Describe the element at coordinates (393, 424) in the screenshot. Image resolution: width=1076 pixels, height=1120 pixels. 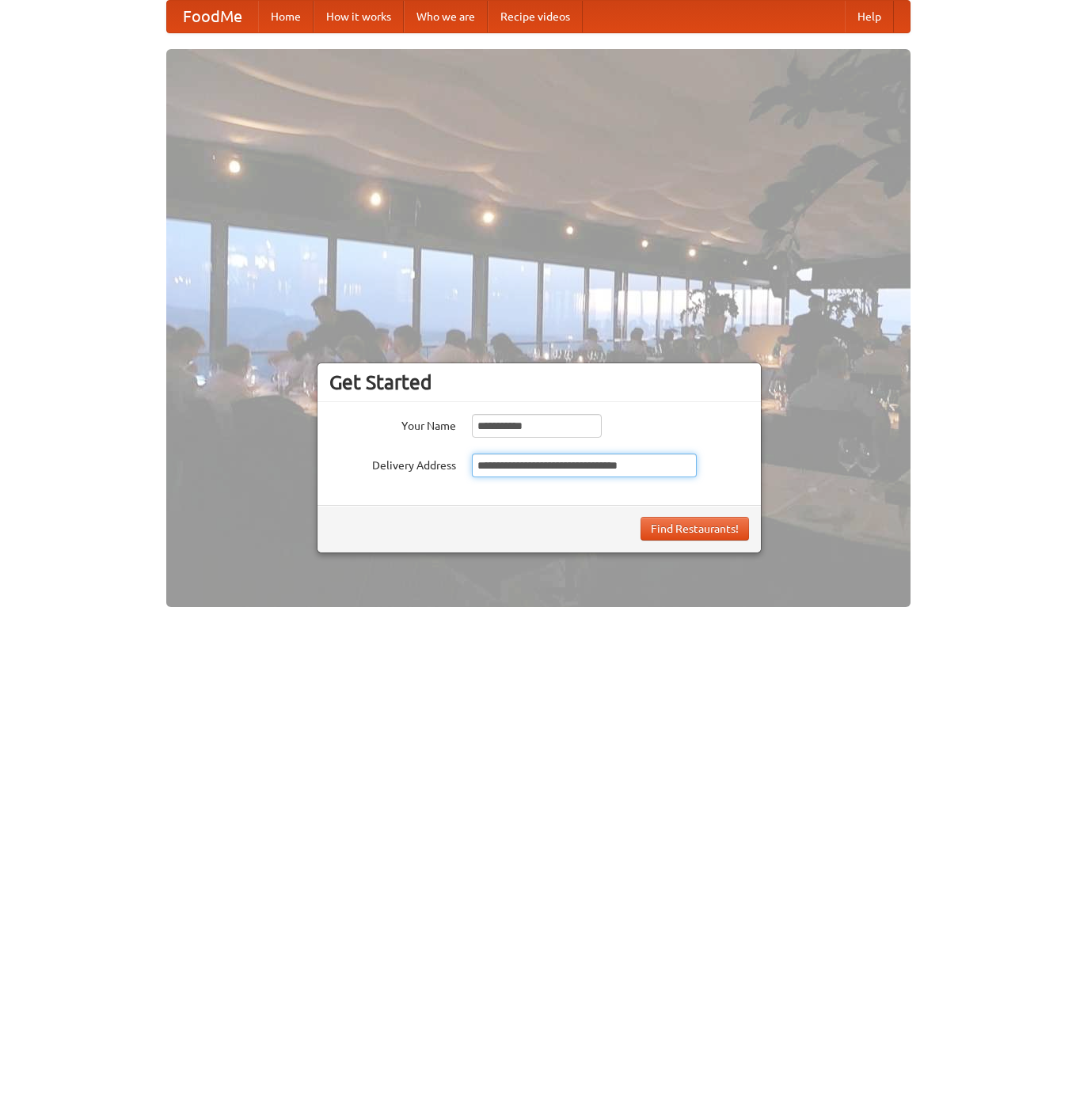
I see `label: Your Name` at that location.